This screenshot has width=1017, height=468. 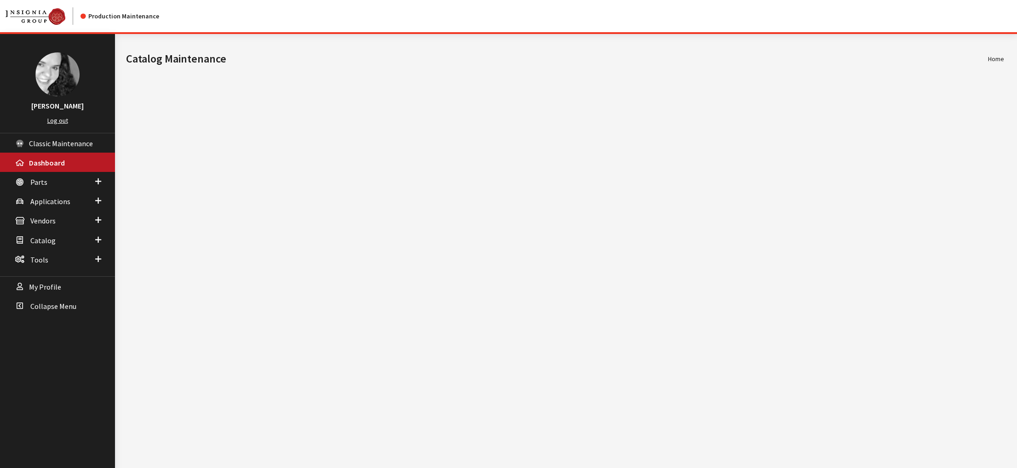 I want to click on span: Dashboard, so click(x=47, y=163).